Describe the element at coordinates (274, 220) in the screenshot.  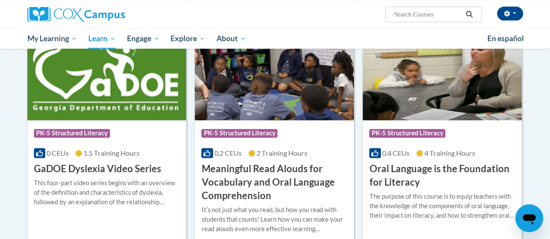
I see `div: Itʹs not just what you read, but how you read with students that counts! Learn how you can make y...` at that location.